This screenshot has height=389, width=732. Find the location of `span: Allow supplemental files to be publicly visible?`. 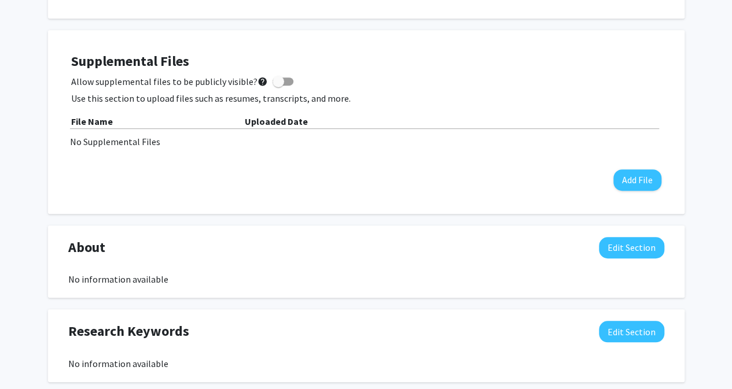

span: Allow supplemental files to be publicly visible? is located at coordinates (169, 82).